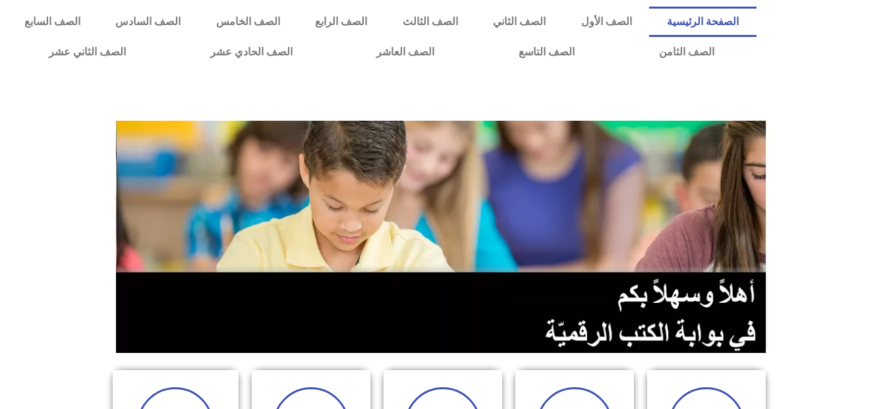 This screenshot has width=885, height=409. What do you see at coordinates (607, 22) in the screenshot?
I see `a: الصف الأول` at bounding box center [607, 22].